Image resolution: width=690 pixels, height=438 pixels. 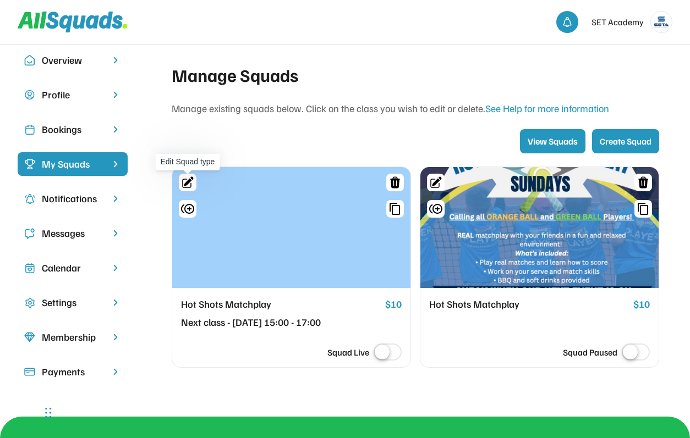 What do you see at coordinates (552, 141) in the screenshot?
I see `button: View Squads` at bounding box center [552, 141].